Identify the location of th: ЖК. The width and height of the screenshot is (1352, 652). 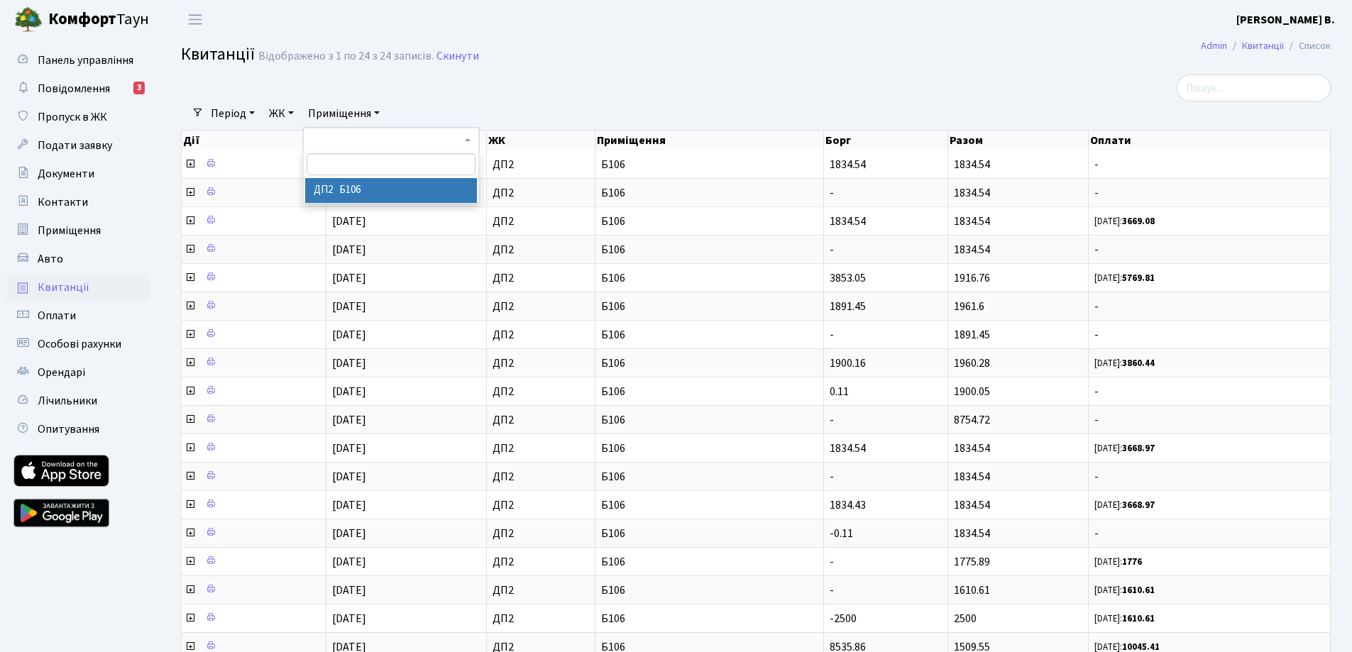
(541, 140).